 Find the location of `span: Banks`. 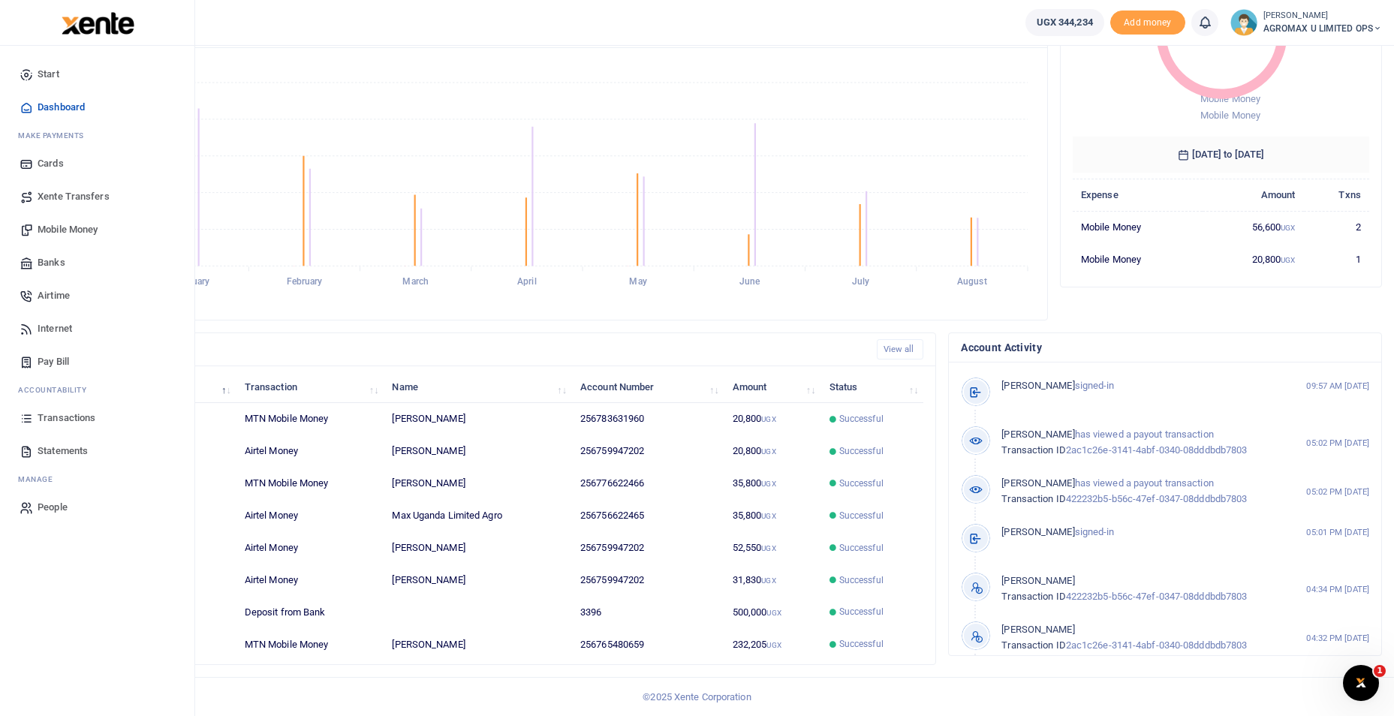

span: Banks is located at coordinates (51, 263).